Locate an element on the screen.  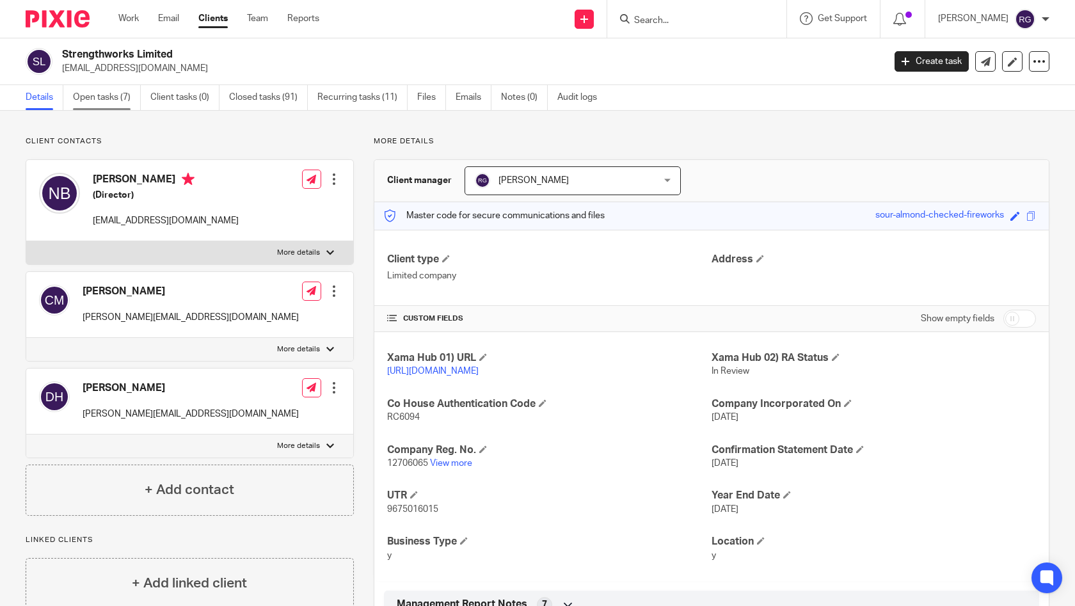
h4: Company Reg. No. is located at coordinates (549, 450).